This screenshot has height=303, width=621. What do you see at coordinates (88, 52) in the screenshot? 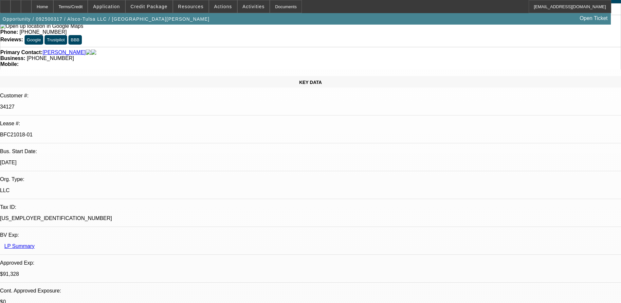
I see `img: facebook-icon.png` at bounding box center [88, 52].